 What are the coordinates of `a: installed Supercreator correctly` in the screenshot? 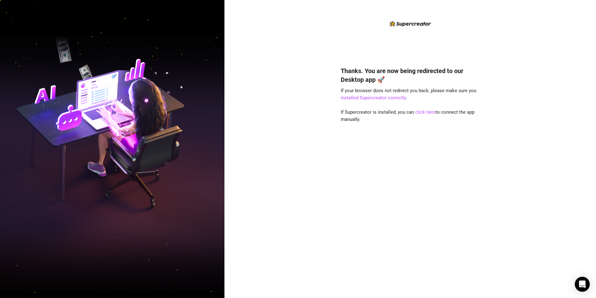 It's located at (373, 98).